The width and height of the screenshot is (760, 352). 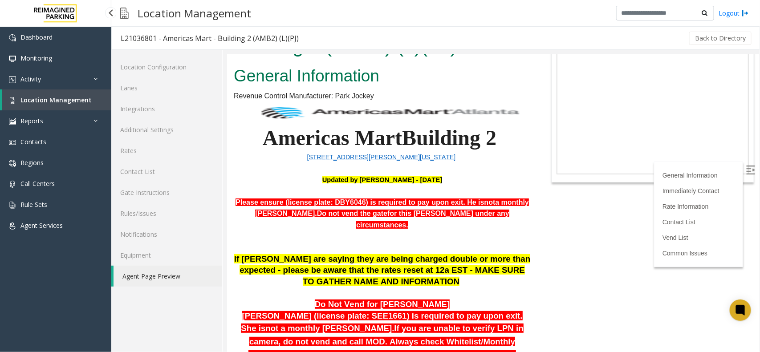 I want to click on span: Do not vend the gate, so click(x=125, y=159).